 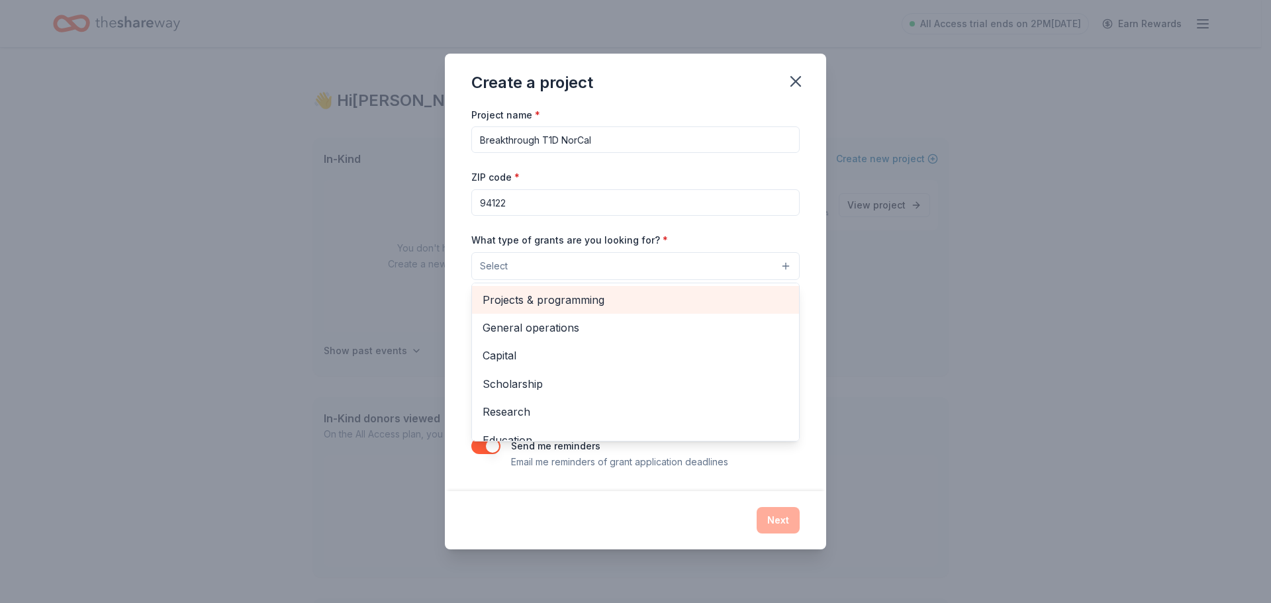 What do you see at coordinates (635, 328) in the screenshot?
I see `span: General operations` at bounding box center [635, 328].